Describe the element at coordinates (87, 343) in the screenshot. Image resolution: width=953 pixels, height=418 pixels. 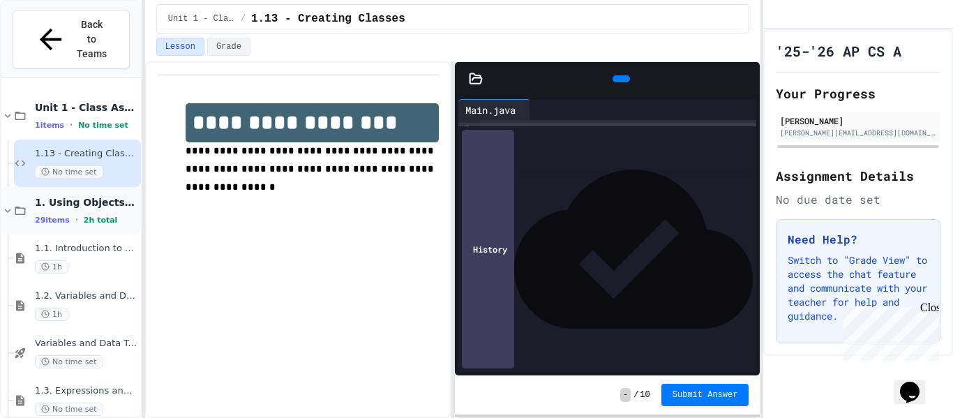
I see `span: Variables and Data Types - Quiz` at that location.